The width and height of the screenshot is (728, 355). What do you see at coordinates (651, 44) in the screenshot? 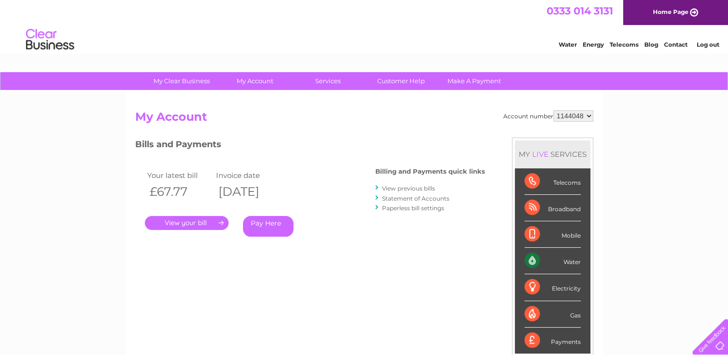
I see `a: Blog` at bounding box center [651, 44].